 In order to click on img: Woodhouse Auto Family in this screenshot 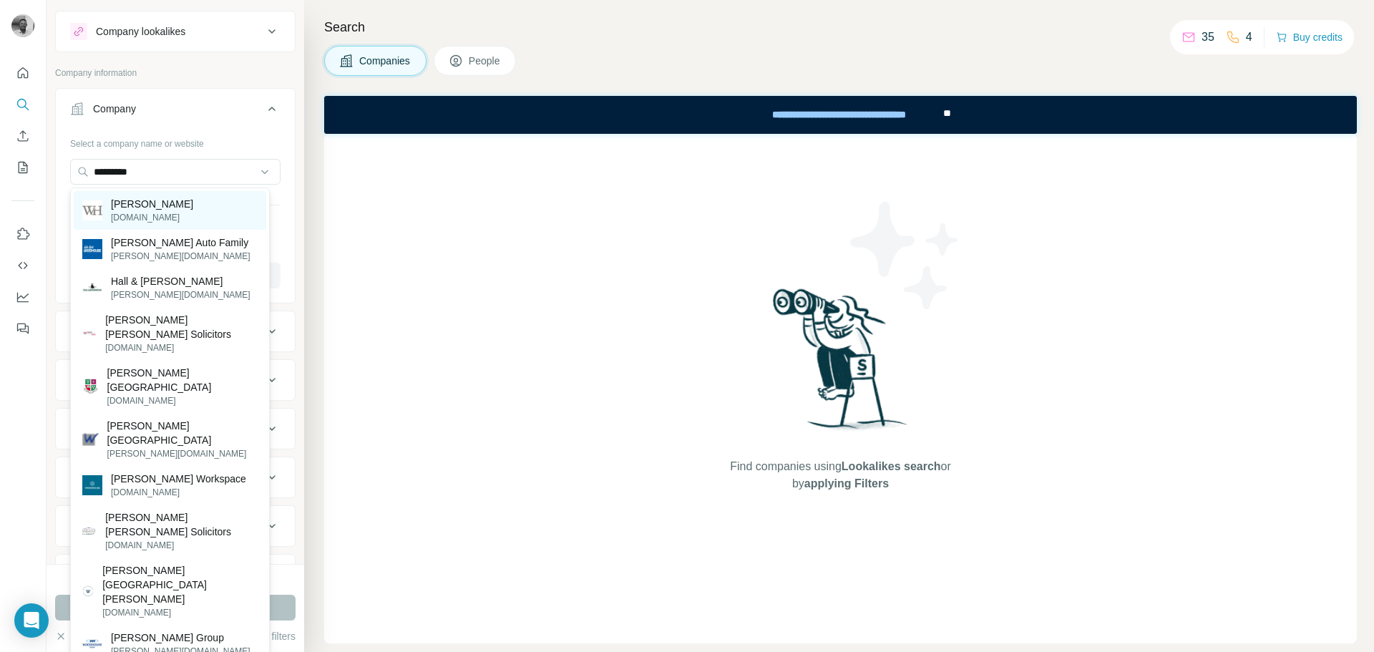, I will do `click(92, 249)`.